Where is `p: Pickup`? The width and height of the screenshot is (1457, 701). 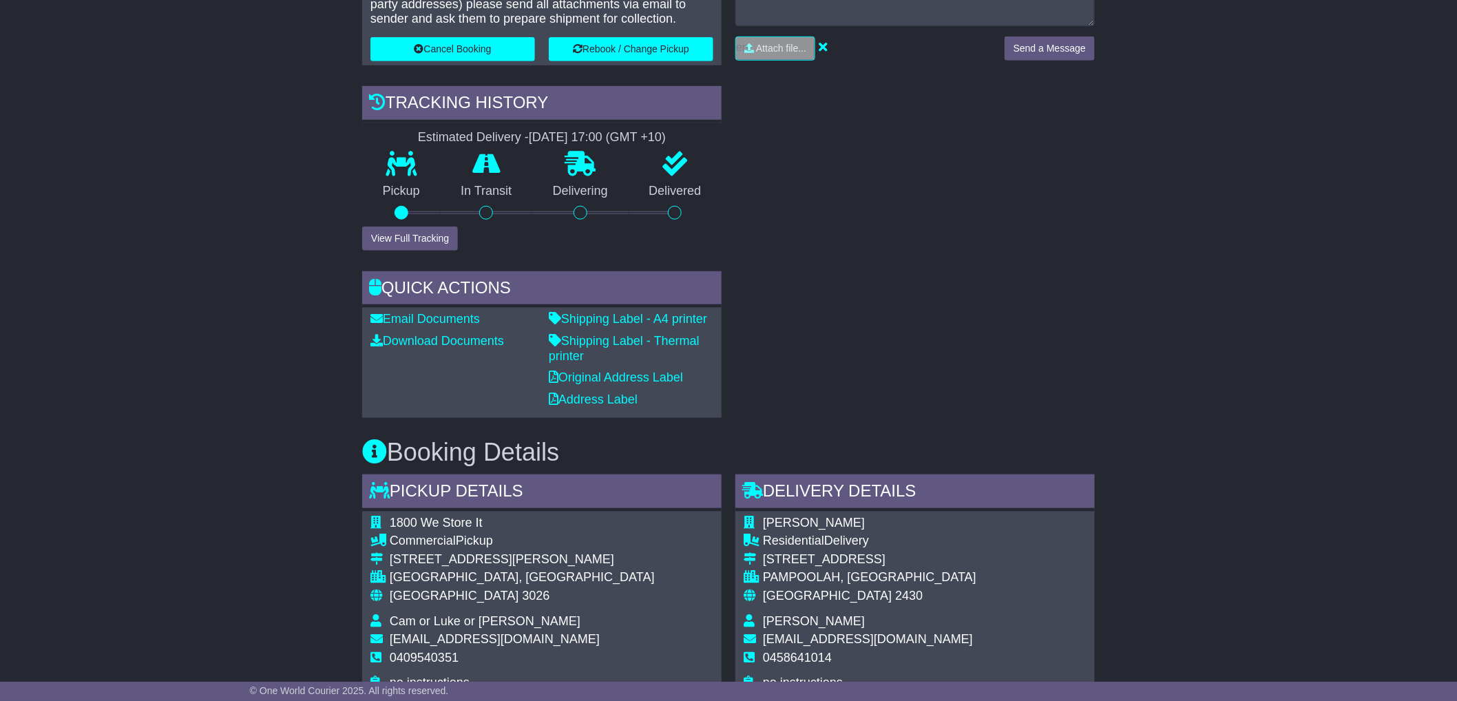 p: Pickup is located at coordinates (401, 191).